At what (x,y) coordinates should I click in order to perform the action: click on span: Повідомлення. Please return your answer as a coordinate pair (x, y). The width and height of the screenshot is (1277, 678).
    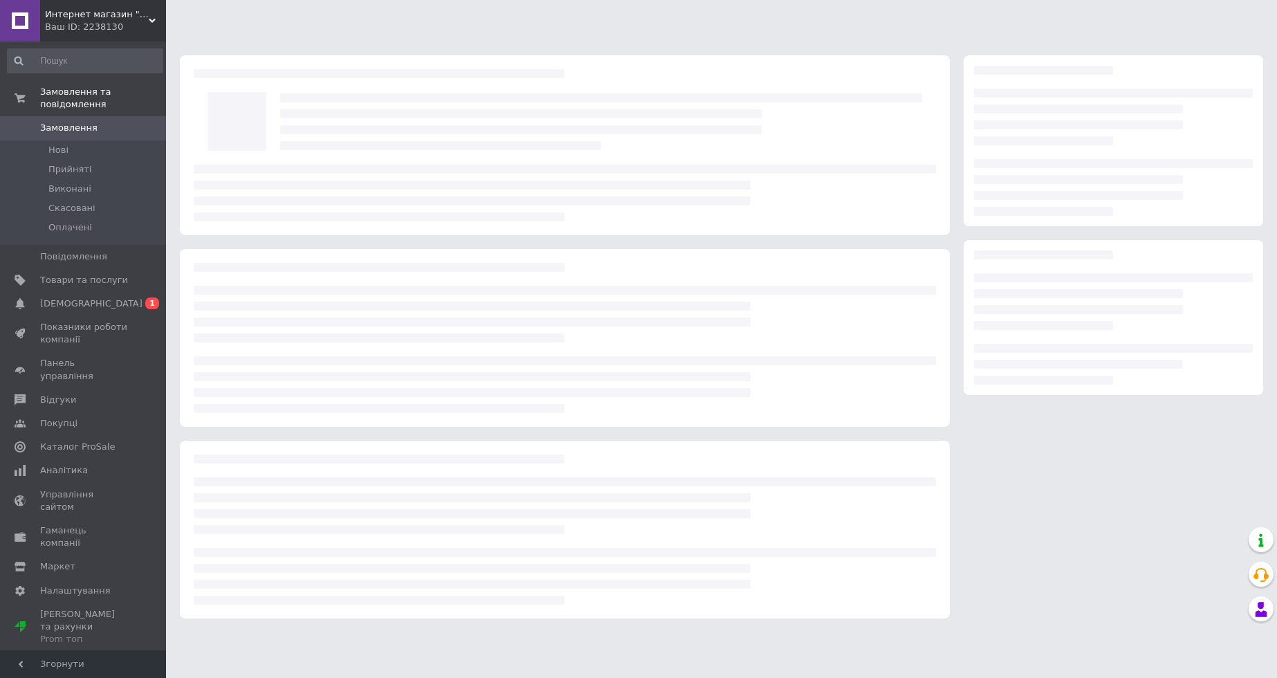
    Looking at the image, I should click on (73, 257).